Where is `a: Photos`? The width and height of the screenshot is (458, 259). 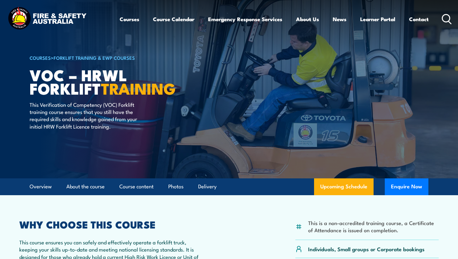
a: Photos is located at coordinates (176, 187).